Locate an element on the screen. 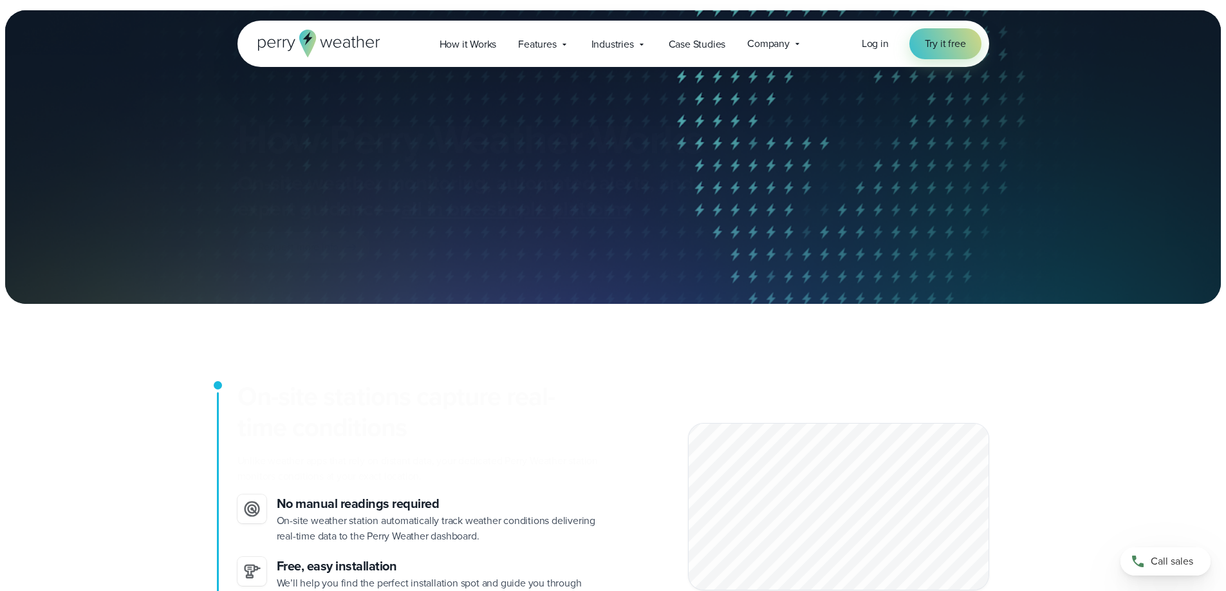 The image size is (1226, 591). a: How it Works is located at coordinates (468, 44).